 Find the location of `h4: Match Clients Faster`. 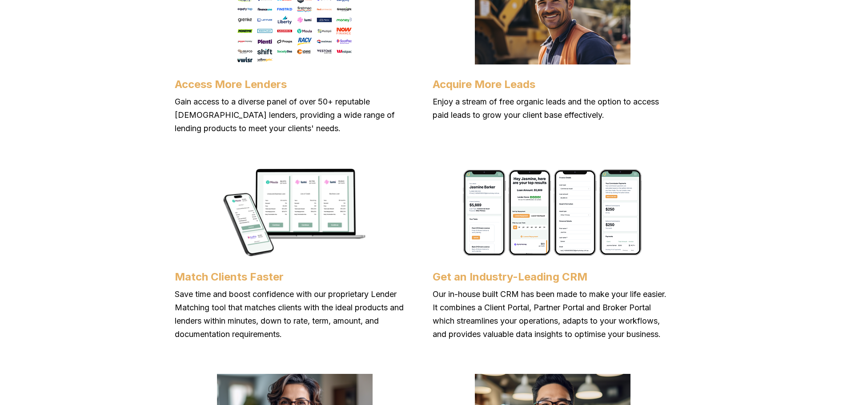

h4: Match Clients Faster is located at coordinates (295, 277).